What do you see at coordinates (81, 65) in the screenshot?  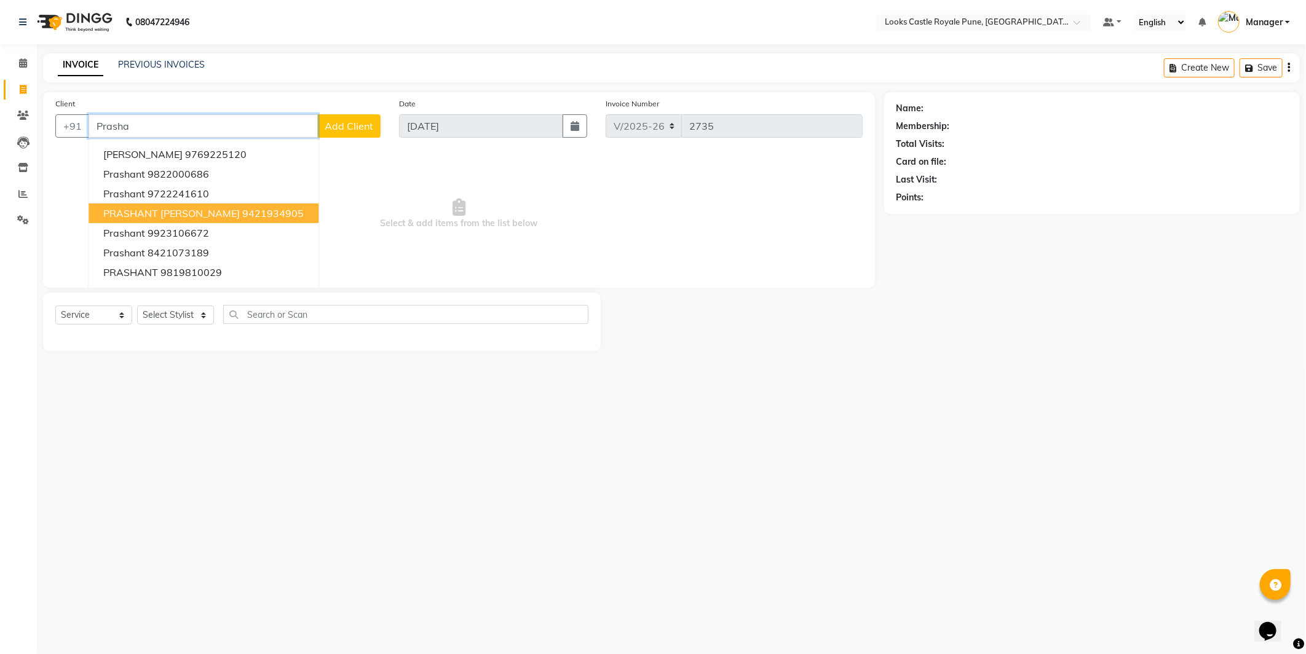 I see `a: INVOICE` at bounding box center [81, 65].